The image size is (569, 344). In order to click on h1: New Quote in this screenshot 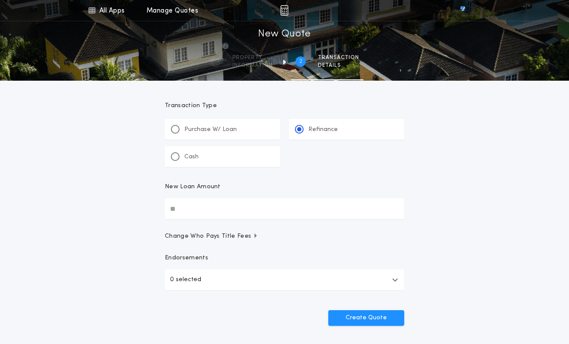, I will do `click(285, 34)`.